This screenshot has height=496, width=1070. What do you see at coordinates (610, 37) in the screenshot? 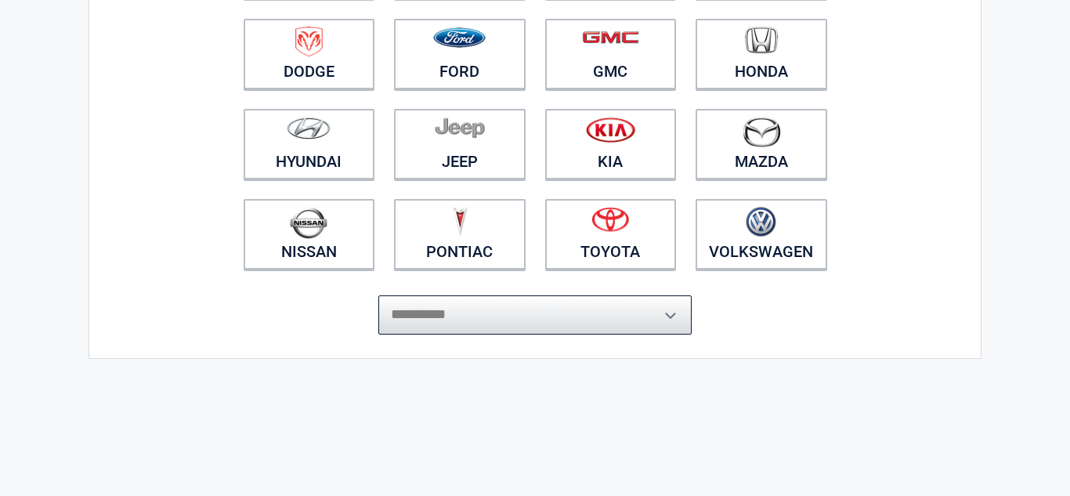
I see `img: gmc` at bounding box center [610, 37].